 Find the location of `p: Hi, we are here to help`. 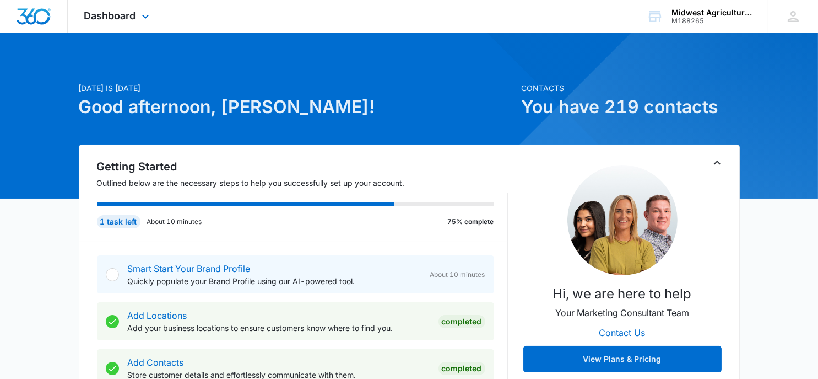

p: Hi, we are here to help is located at coordinates (623, 294).